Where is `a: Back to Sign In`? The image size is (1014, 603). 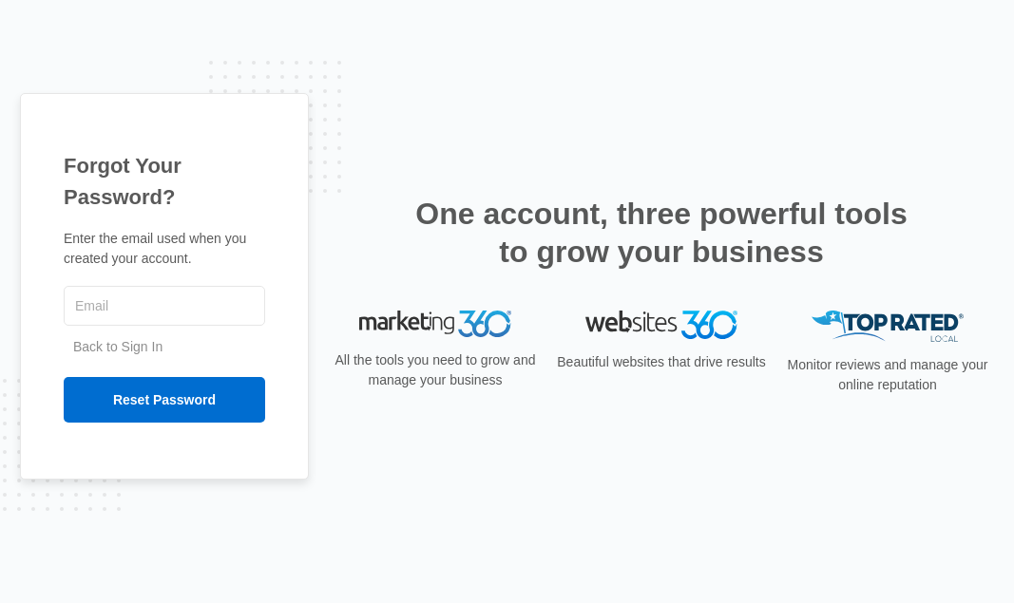 a: Back to Sign In is located at coordinates (118, 347).